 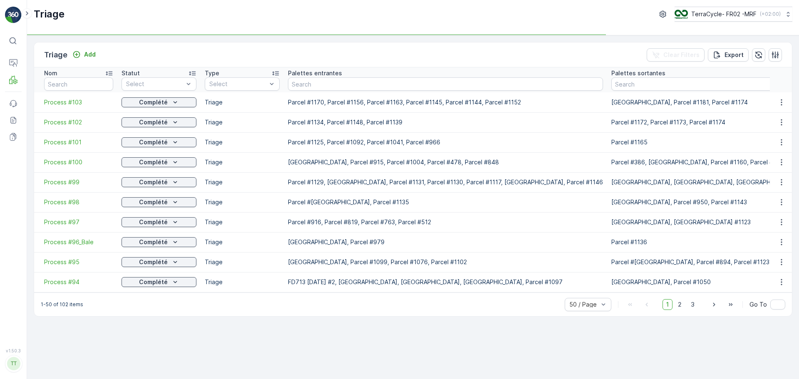 What do you see at coordinates (84, 55) in the screenshot?
I see `button: Add` at bounding box center [84, 55].